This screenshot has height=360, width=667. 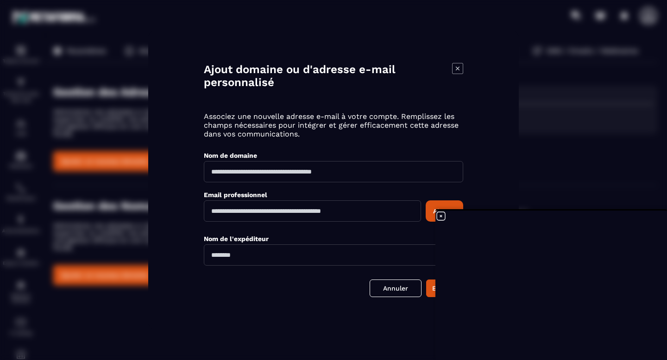 I want to click on label: Nom de domaine, so click(x=230, y=156).